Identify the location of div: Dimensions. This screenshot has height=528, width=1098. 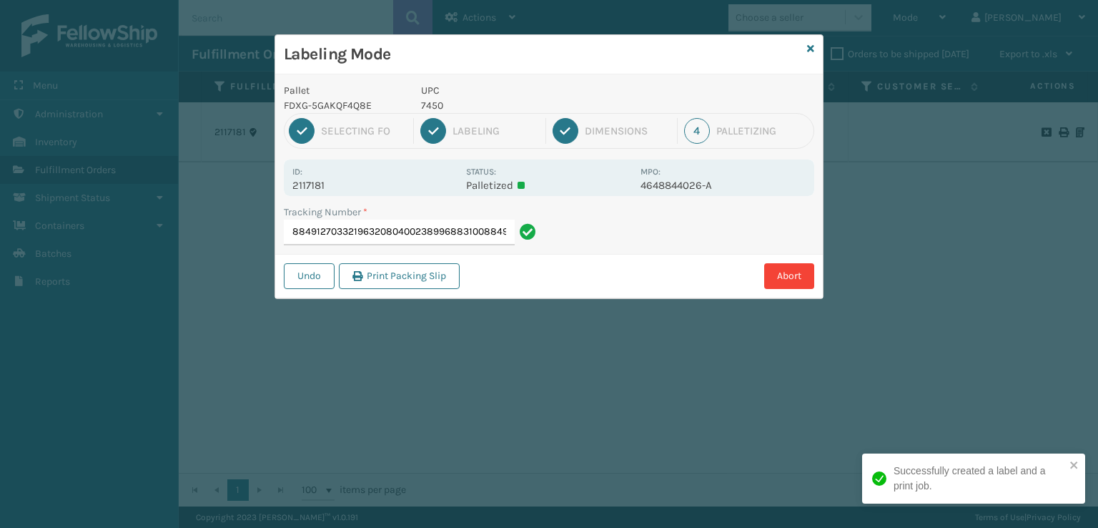
(628, 131).